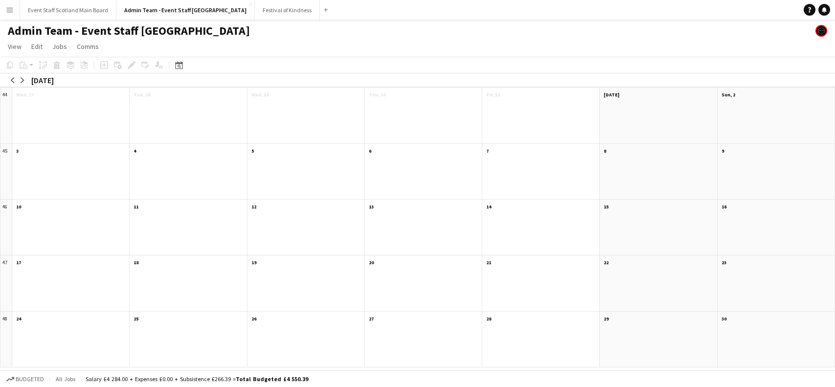  What do you see at coordinates (606, 262) in the screenshot?
I see `span: 22` at bounding box center [606, 262].